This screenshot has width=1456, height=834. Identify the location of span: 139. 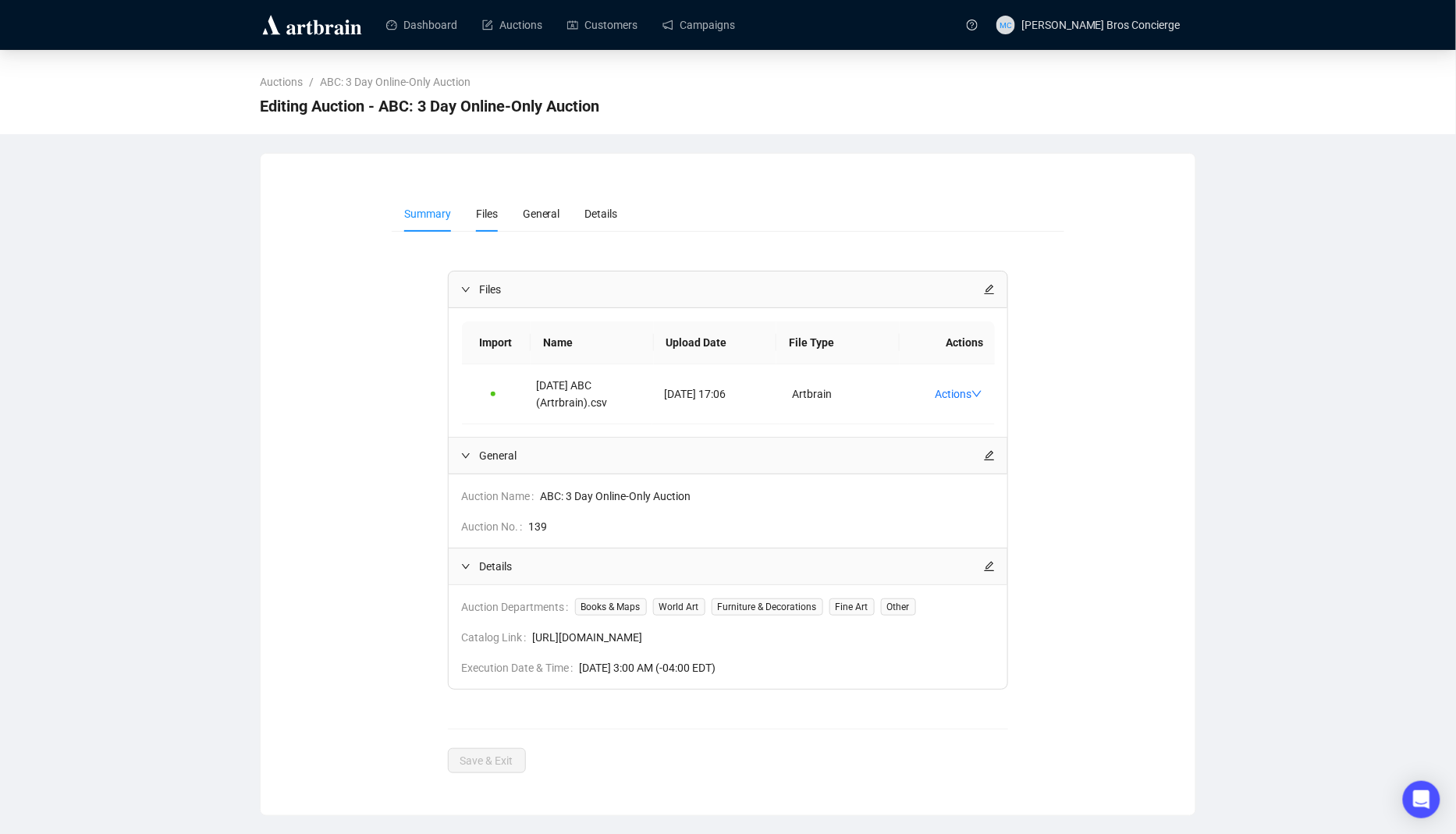
(763, 527).